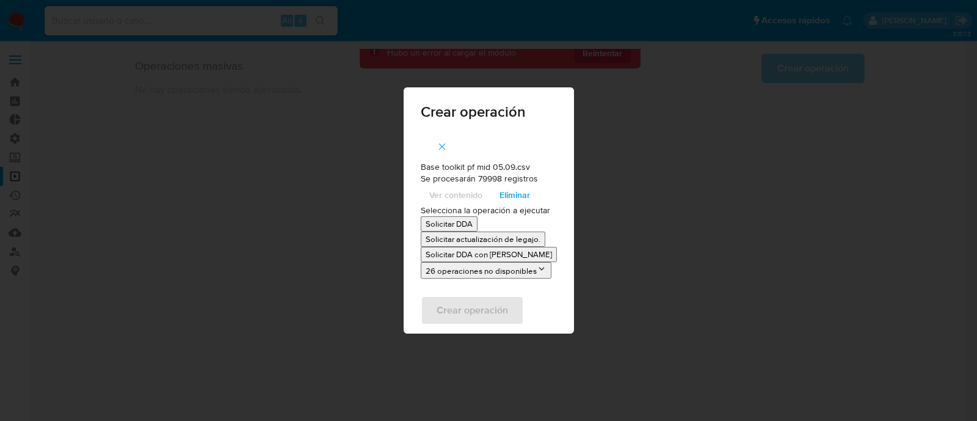 The width and height of the screenshot is (977, 421). I want to click on button: Eliminar, so click(515, 195).